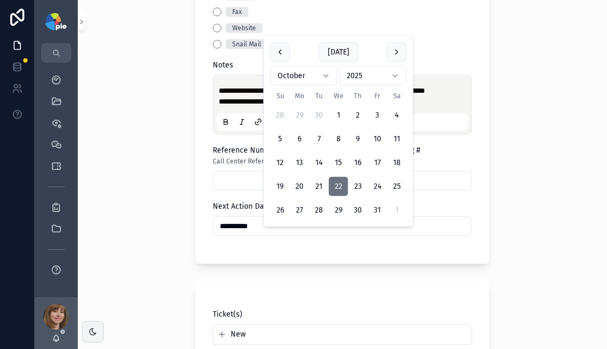  I want to click on button: Saturday, October 11th, 2025, so click(397, 139).